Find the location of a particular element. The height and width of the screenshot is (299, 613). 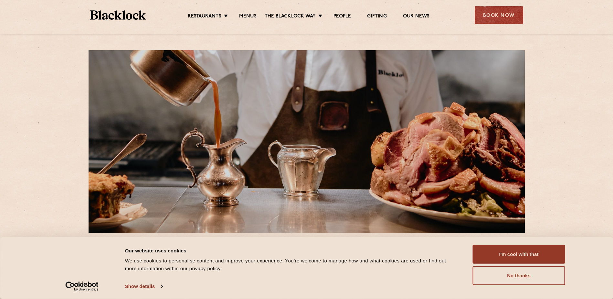

a: Restaurants is located at coordinates (205, 17).